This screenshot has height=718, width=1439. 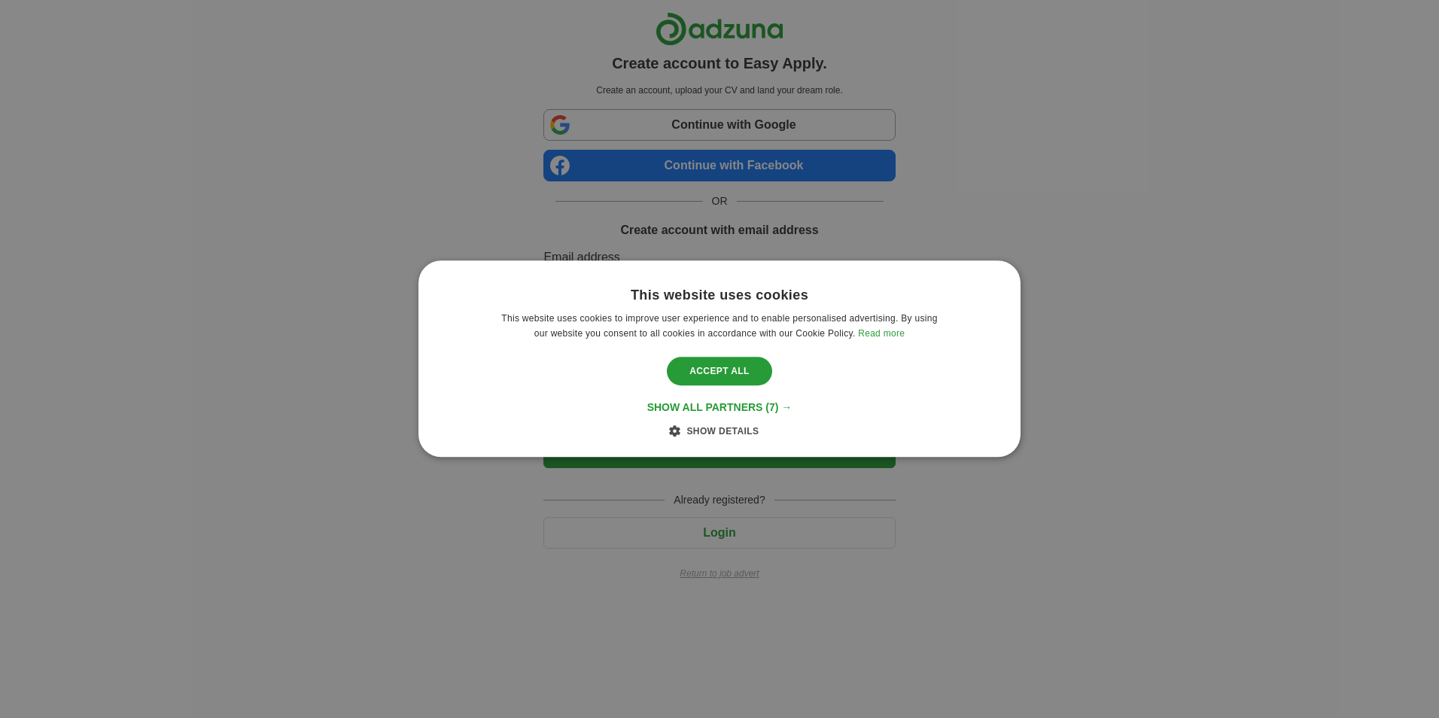 I want to click on div: Show details, so click(x=720, y=431).